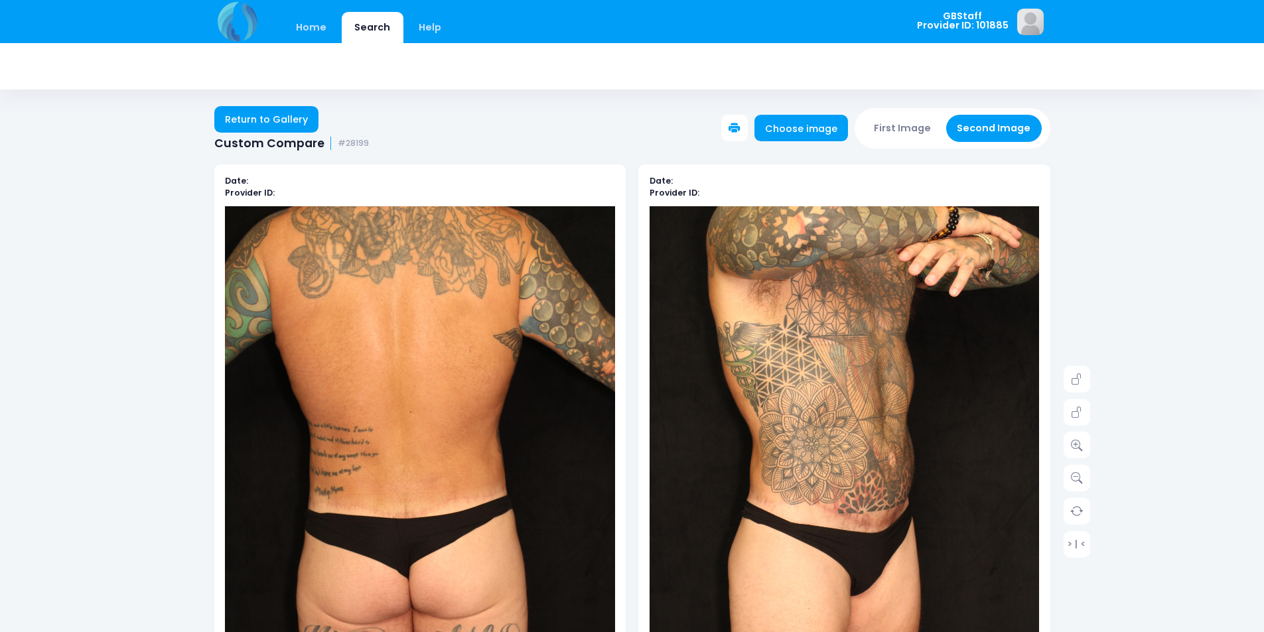 The width and height of the screenshot is (1264, 632). Describe the element at coordinates (353, 143) in the screenshot. I see `small: #28199` at that location.